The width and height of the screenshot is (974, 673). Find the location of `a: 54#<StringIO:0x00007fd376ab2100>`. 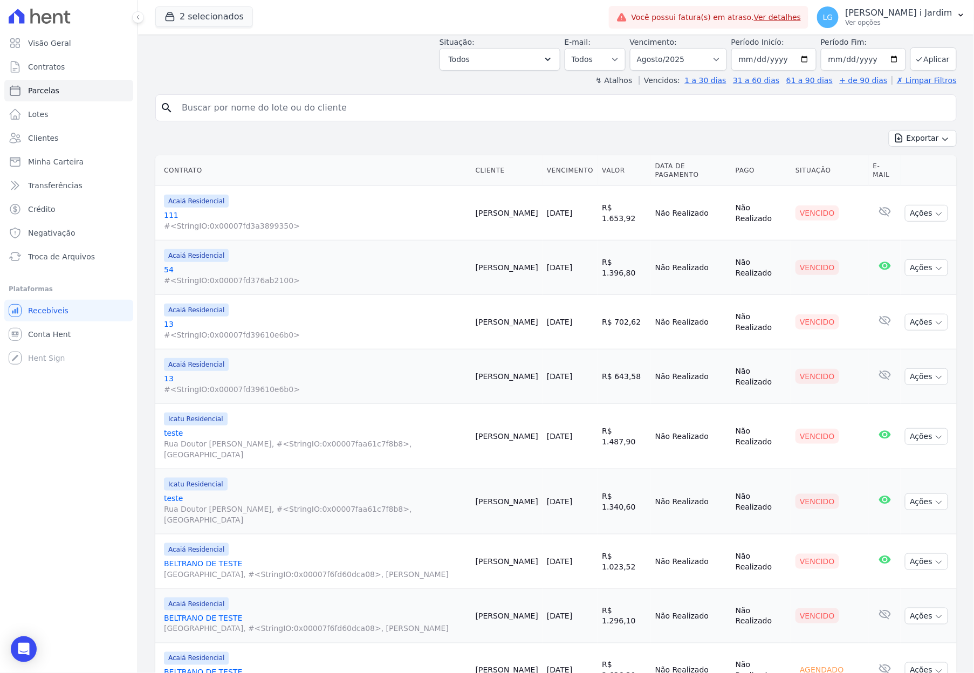

a: 54#<StringIO:0x00007fd376ab2100> is located at coordinates (316, 275).